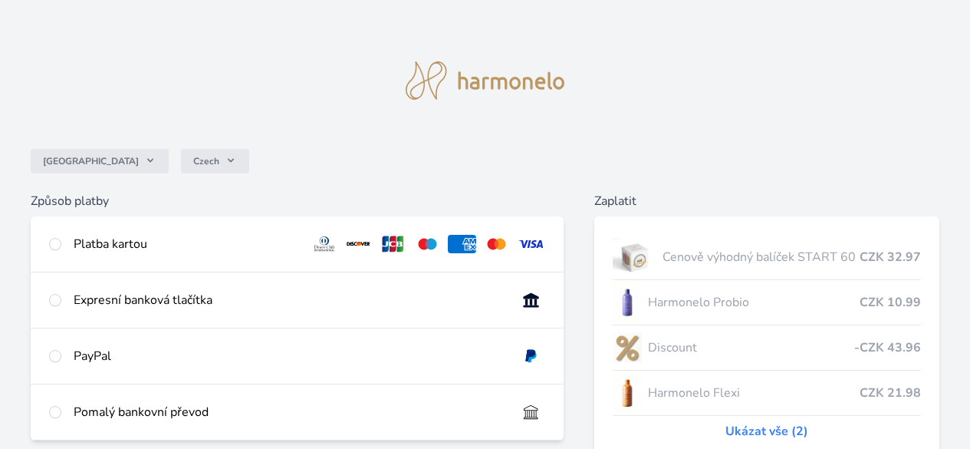 The height and width of the screenshot is (449, 970). Describe the element at coordinates (358, 244) in the screenshot. I see `img: discover.svg` at that location.